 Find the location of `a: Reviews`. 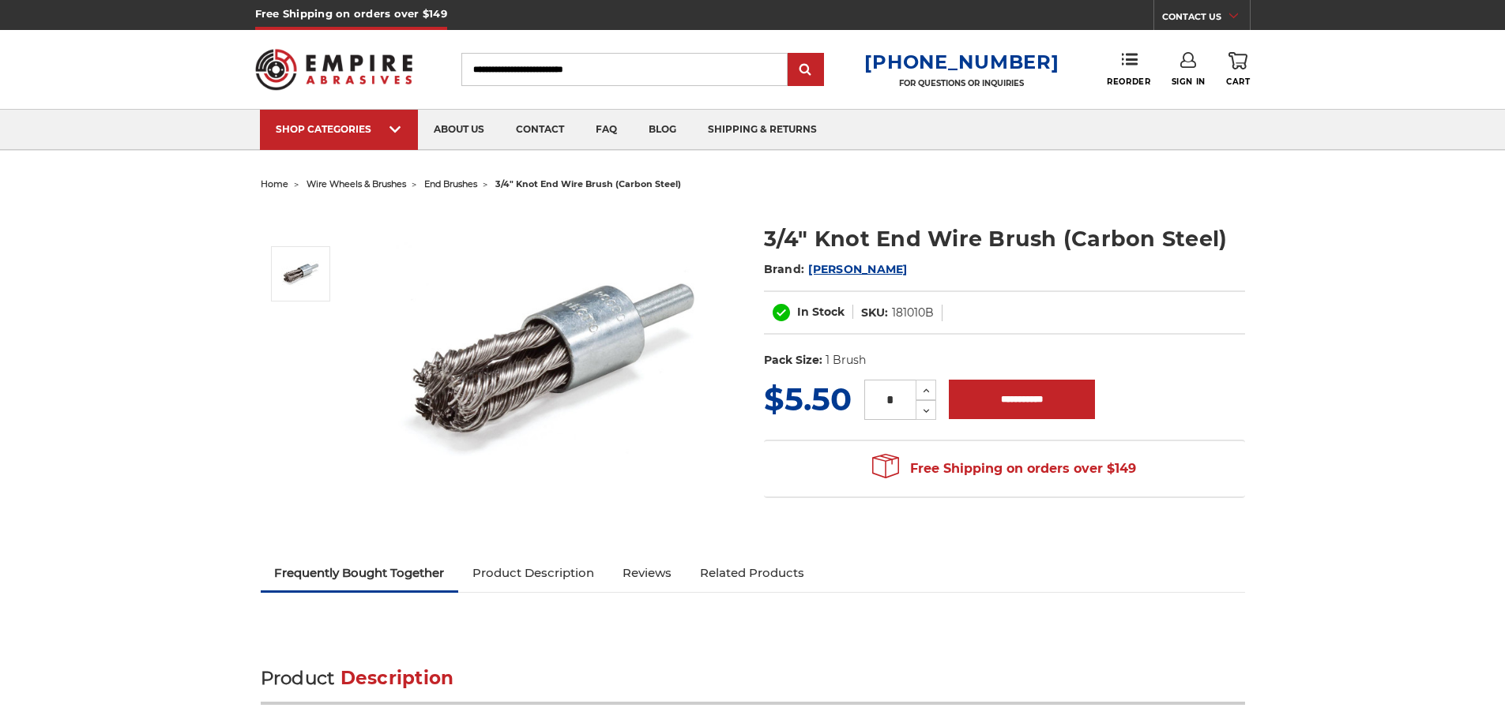

a: Reviews is located at coordinates (647, 573).